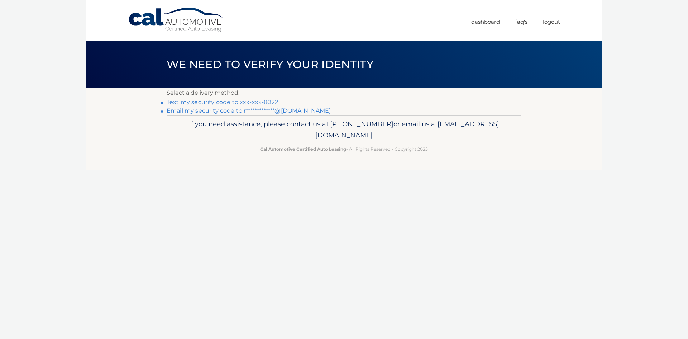 This screenshot has height=339, width=688. Describe the element at coordinates (344, 93) in the screenshot. I see `p: Select a delivery method:` at that location.